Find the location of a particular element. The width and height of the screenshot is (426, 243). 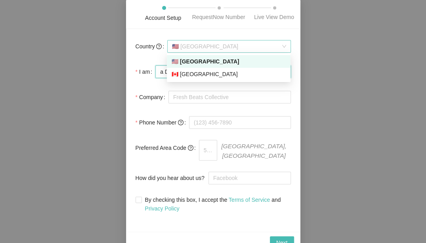

input: How did you hear about us? is located at coordinates (250, 178).